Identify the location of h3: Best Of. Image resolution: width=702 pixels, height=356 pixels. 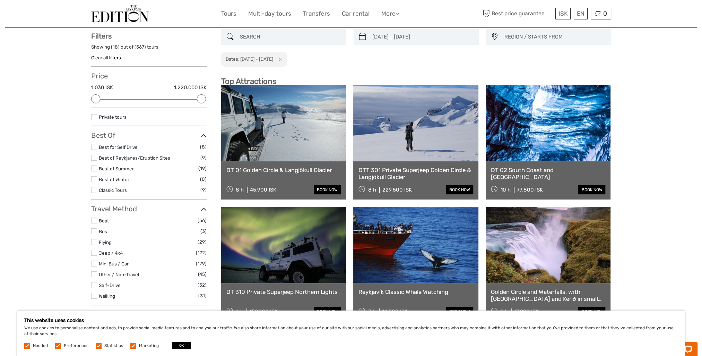
(149, 135).